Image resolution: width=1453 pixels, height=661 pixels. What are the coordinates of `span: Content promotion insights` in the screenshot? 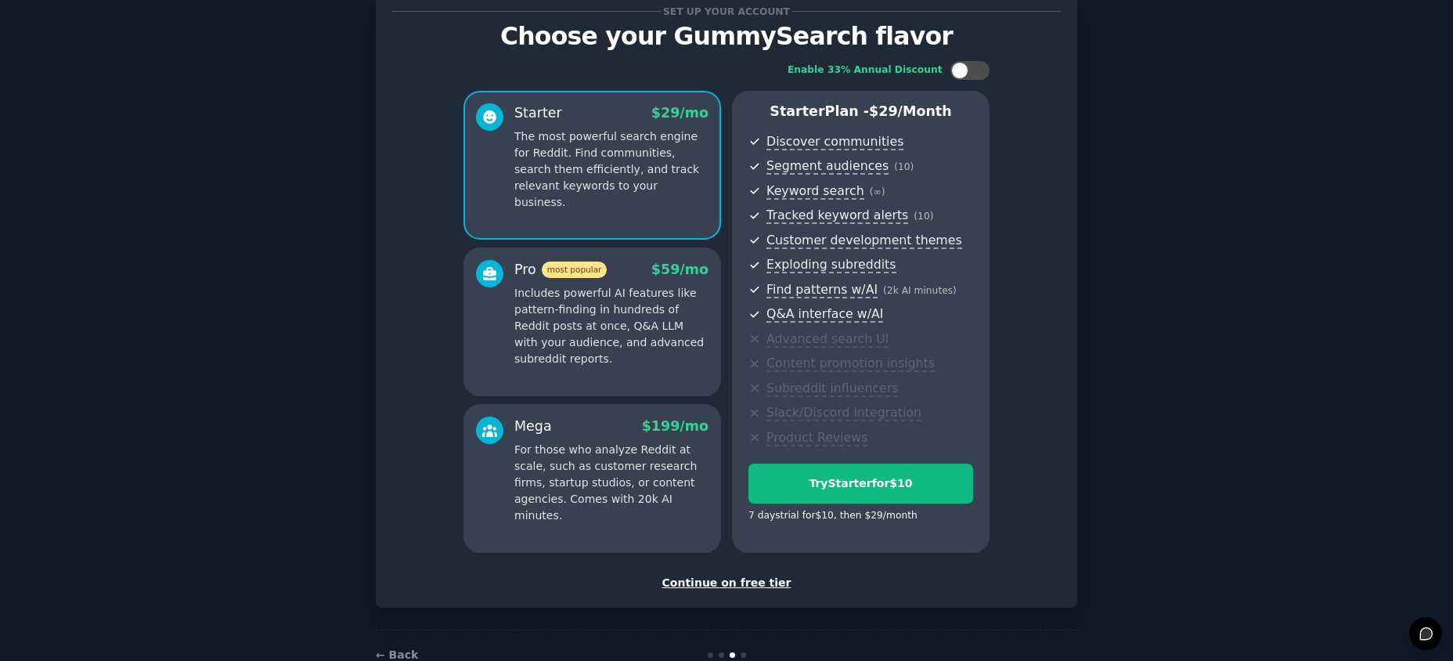 It's located at (850, 363).